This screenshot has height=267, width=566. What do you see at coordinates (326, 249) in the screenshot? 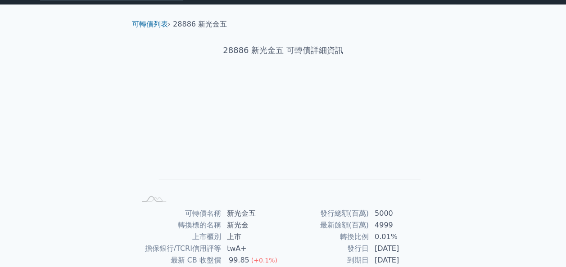
I see `td: 發行日` at bounding box center [326, 249].